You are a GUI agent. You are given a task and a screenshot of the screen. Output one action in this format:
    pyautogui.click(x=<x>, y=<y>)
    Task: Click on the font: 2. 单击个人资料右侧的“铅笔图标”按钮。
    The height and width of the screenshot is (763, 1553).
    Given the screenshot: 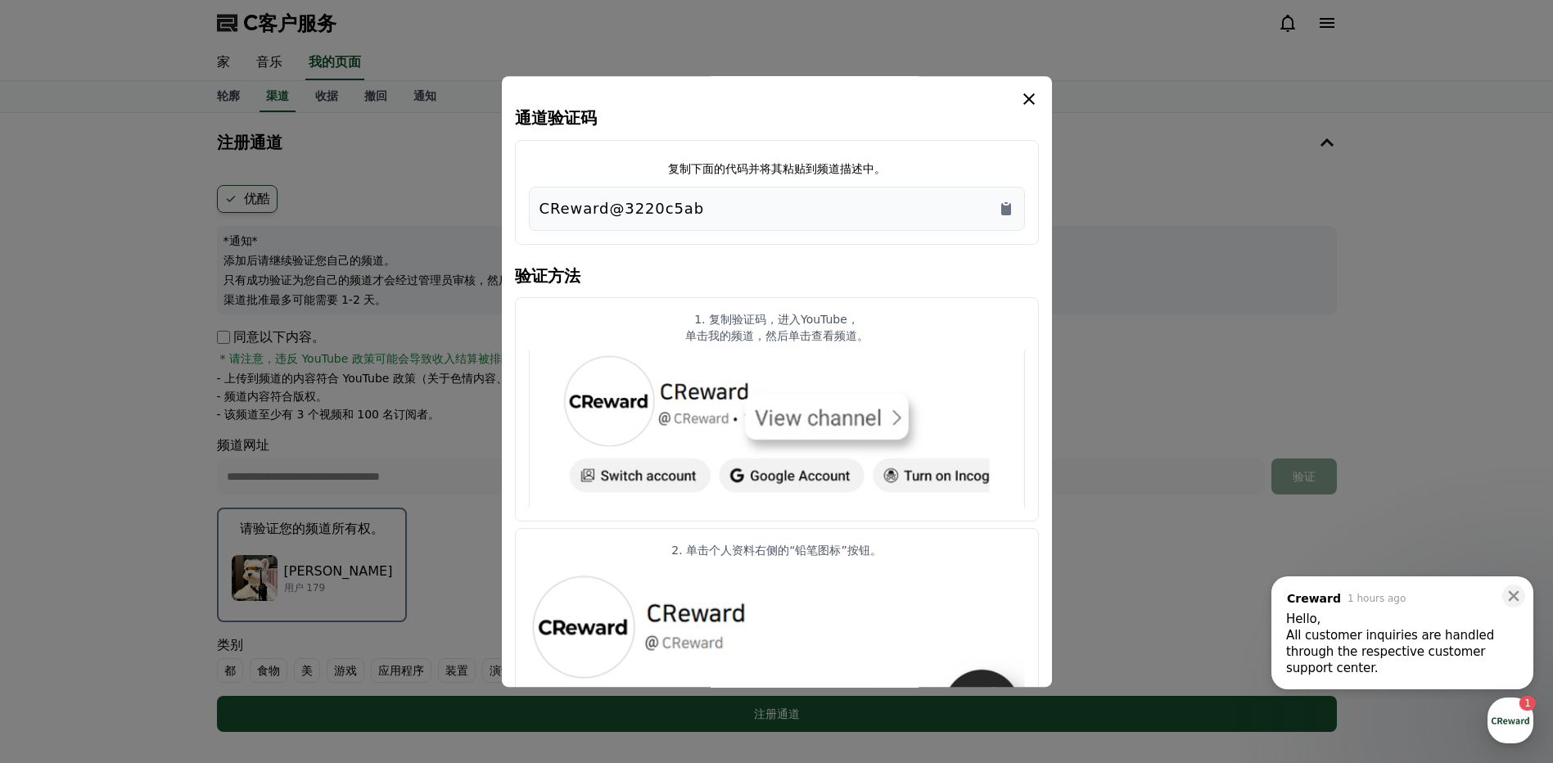 What is the action you would take?
    pyautogui.click(x=776, y=550)
    